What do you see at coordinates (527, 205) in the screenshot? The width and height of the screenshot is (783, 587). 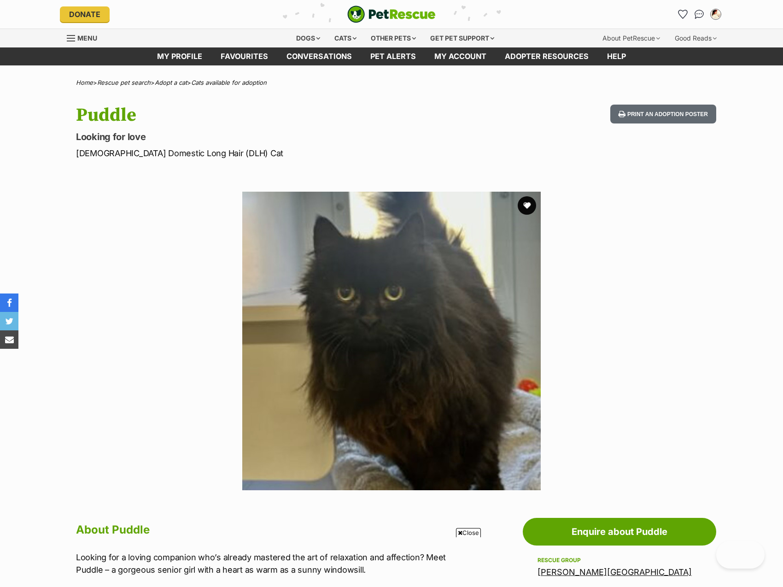 I see `button: favourite` at bounding box center [527, 205].